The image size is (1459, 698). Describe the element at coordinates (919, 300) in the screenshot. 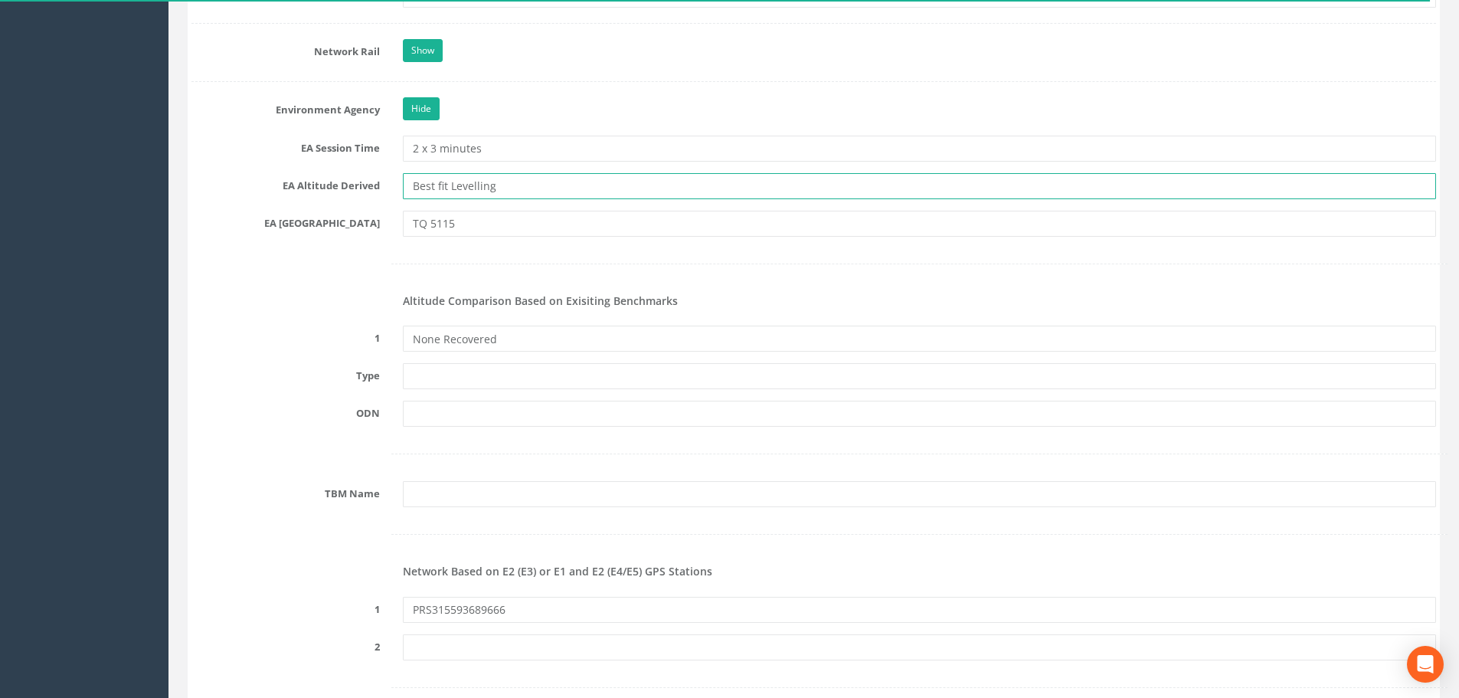

I see `h4: Altitude Comparison Based on Exisiting Benchmarks` at that location.